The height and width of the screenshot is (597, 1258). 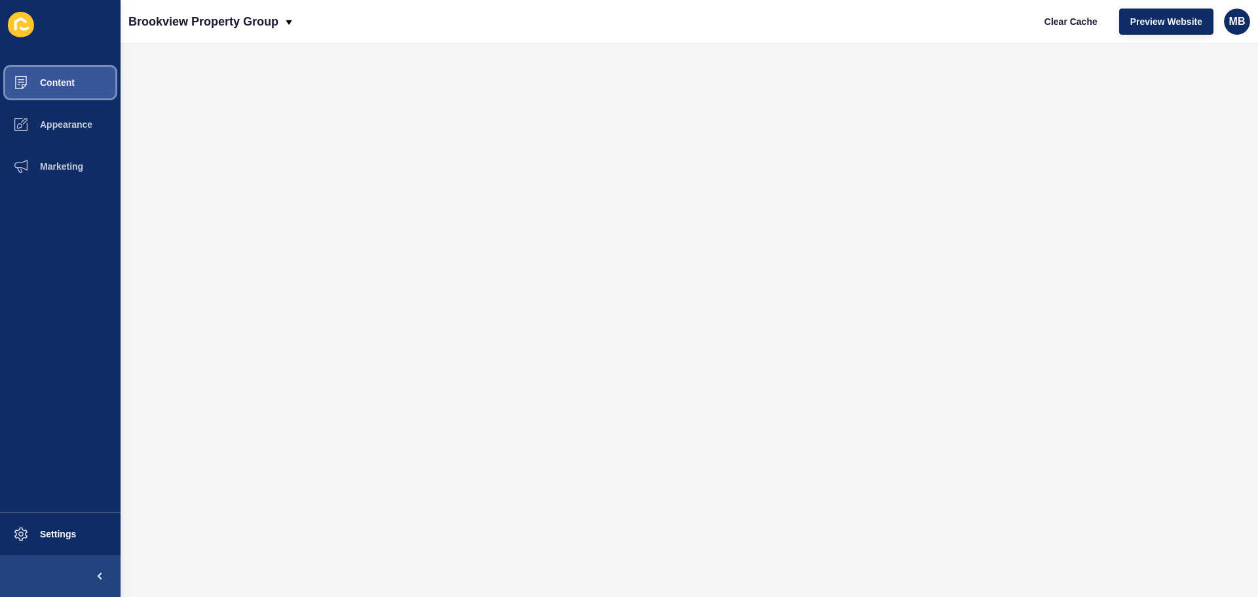 I want to click on span: MB, so click(x=1237, y=22).